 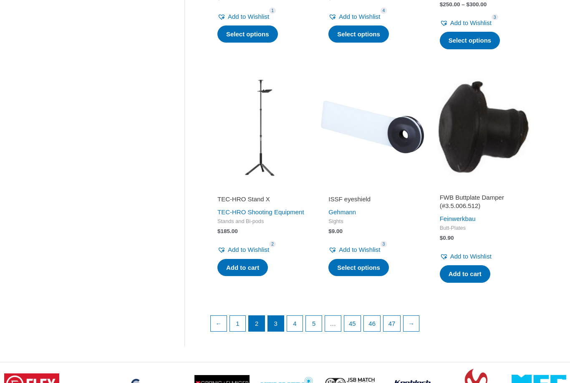 I want to click on span: Sights, so click(x=372, y=221).